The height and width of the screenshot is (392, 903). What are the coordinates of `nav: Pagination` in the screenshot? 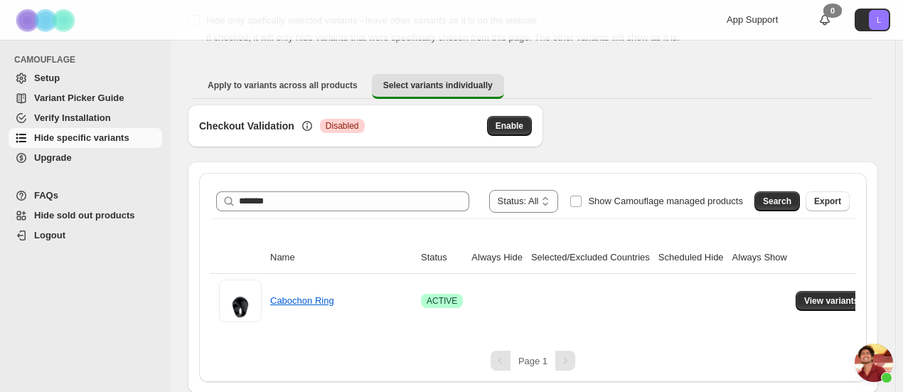 It's located at (533, 361).